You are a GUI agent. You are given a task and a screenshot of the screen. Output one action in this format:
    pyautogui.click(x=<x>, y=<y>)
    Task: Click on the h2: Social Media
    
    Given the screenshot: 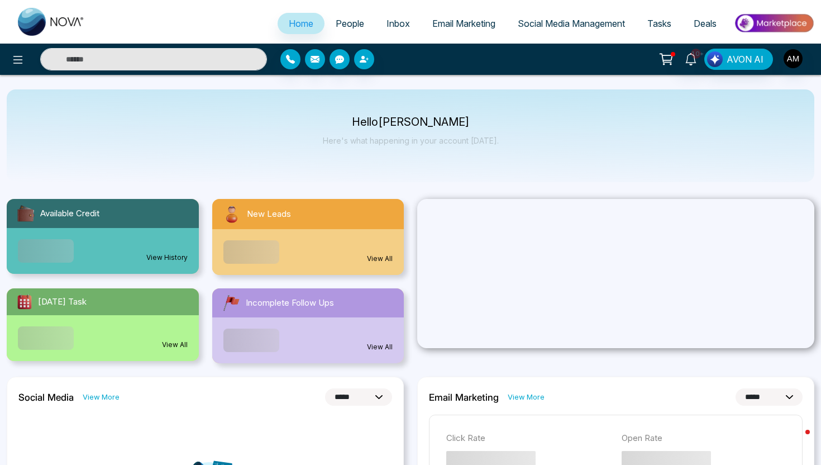 What is the action you would take?
    pyautogui.click(x=46, y=397)
    